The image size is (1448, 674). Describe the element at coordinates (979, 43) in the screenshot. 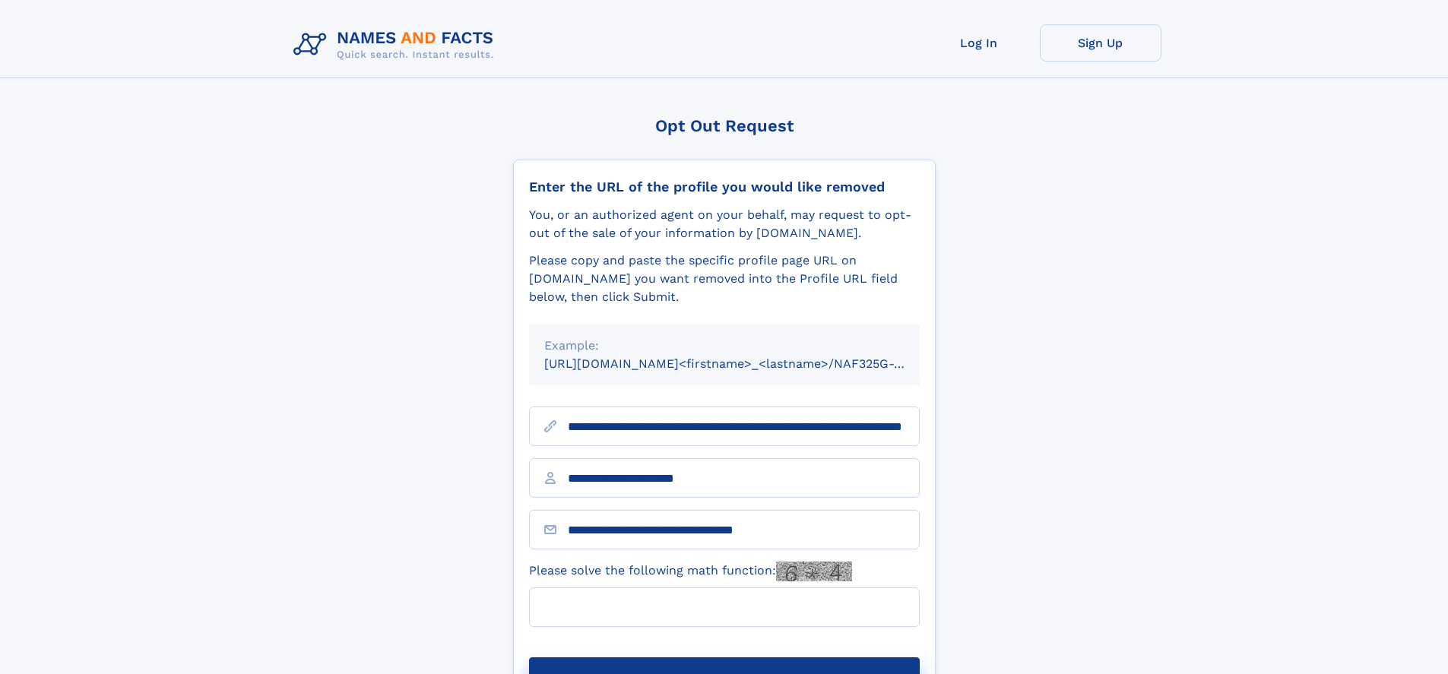

I see `a: Log In` at that location.